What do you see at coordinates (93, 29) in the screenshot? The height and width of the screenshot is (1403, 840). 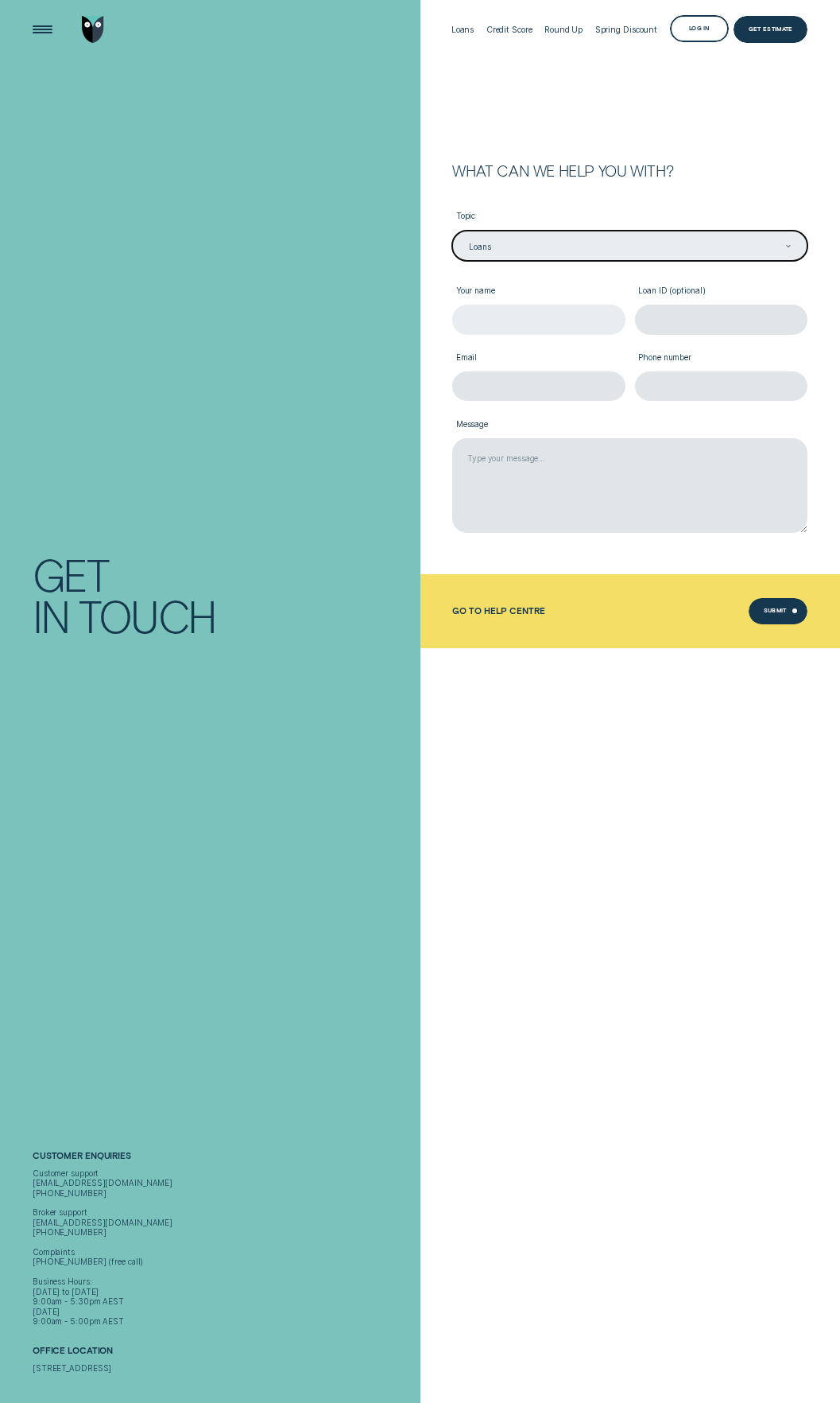 I see `img: Wisr` at bounding box center [93, 29].